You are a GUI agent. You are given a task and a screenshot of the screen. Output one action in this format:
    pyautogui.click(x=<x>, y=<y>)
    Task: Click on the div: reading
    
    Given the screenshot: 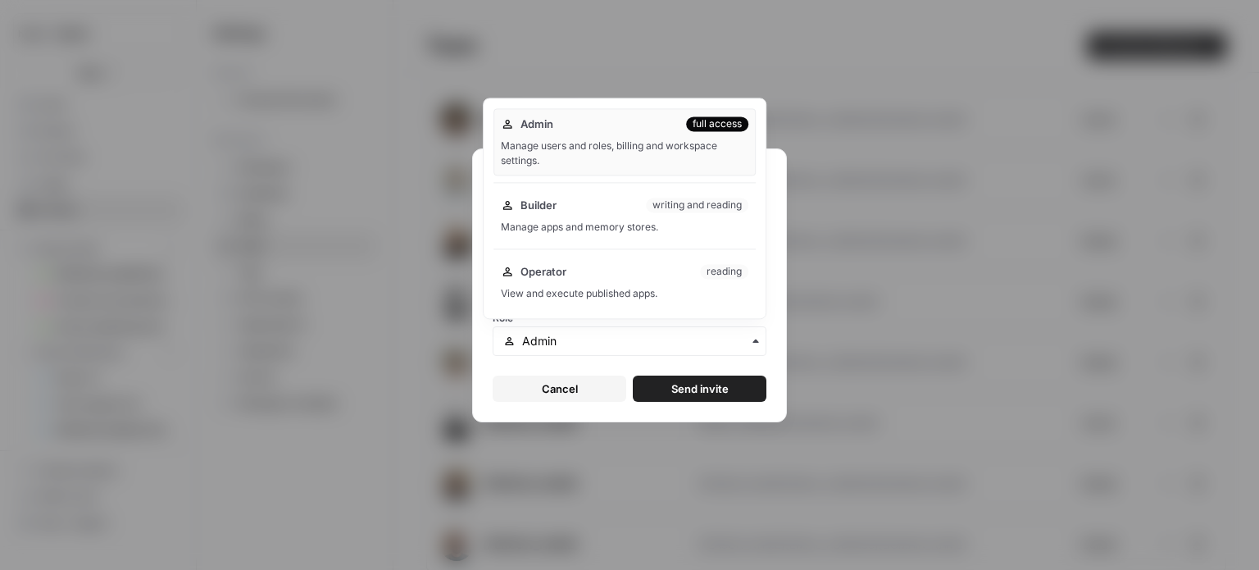 What is the action you would take?
    pyautogui.click(x=724, y=271)
    